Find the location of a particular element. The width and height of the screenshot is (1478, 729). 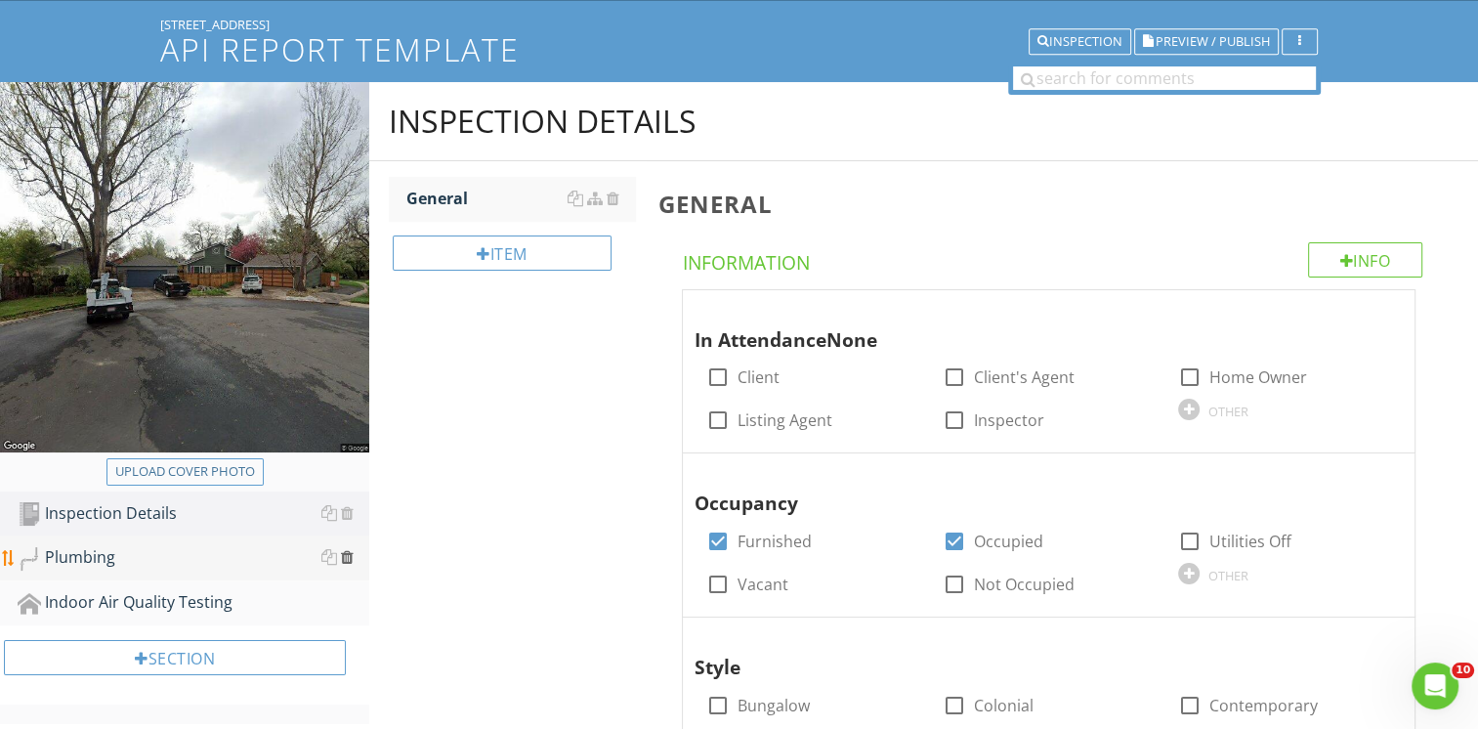

div: Plumbing is located at coordinates (193, 558).